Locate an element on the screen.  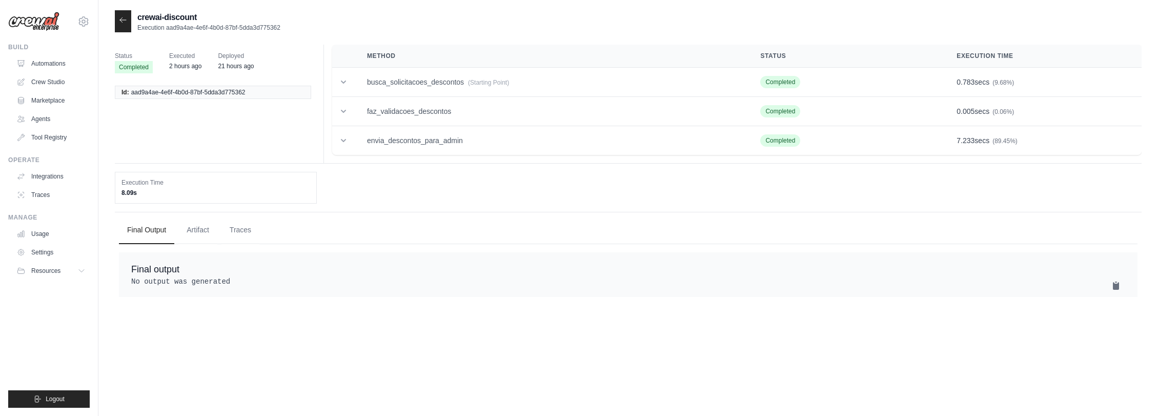
span: Executed is located at coordinates (185, 56).